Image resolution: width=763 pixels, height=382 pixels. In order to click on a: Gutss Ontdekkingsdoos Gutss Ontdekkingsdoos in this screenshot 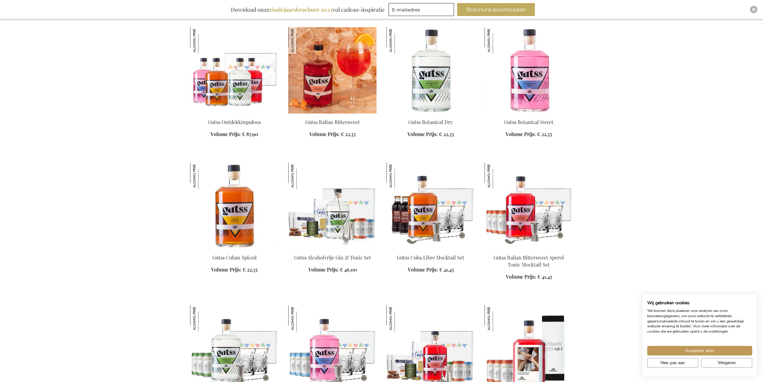, I will do `click(234, 114)`.